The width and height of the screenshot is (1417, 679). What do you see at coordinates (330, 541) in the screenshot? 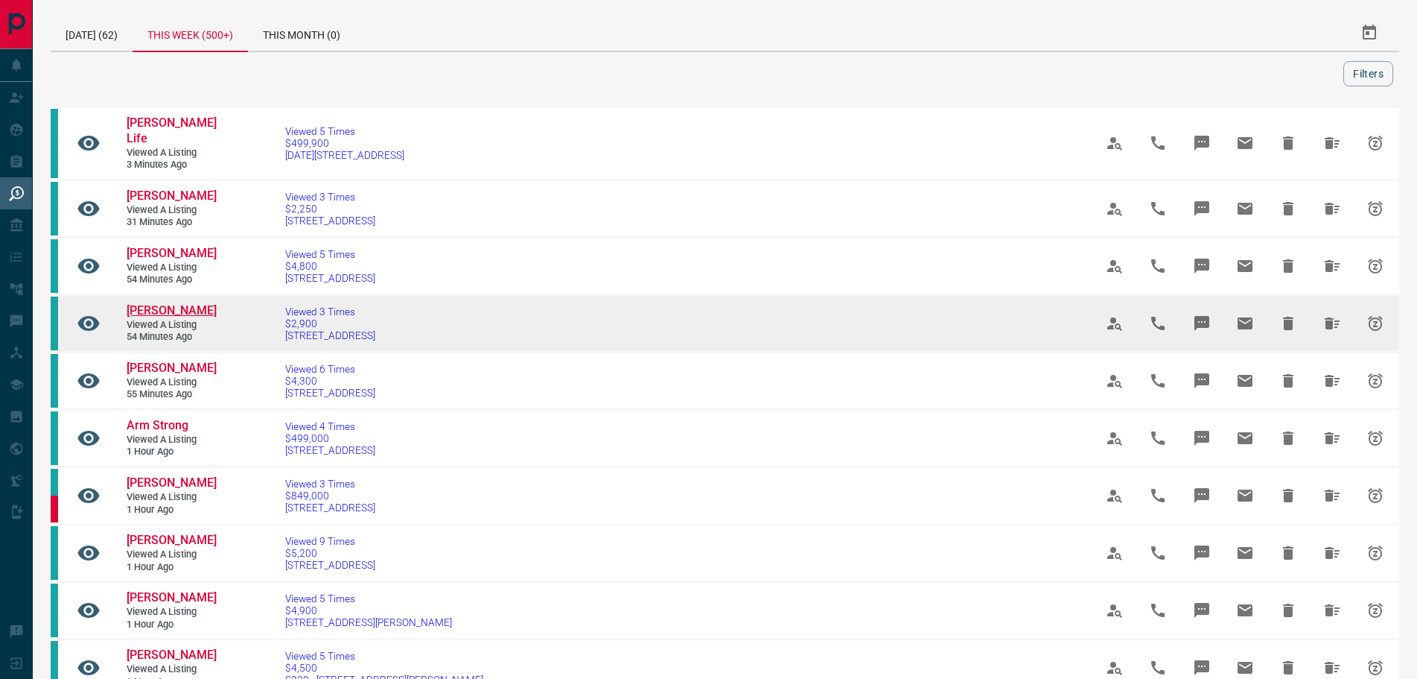
I see `span: Viewed 9 Times` at bounding box center [330, 541].